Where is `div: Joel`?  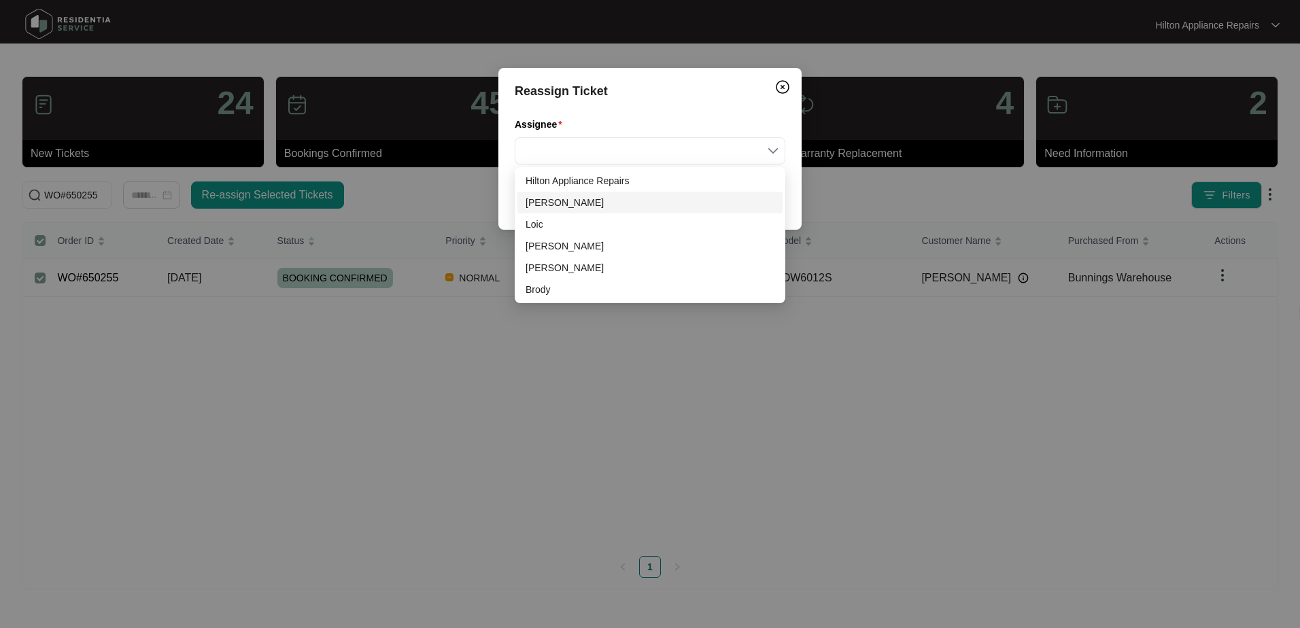 div: Joel is located at coordinates (650, 246).